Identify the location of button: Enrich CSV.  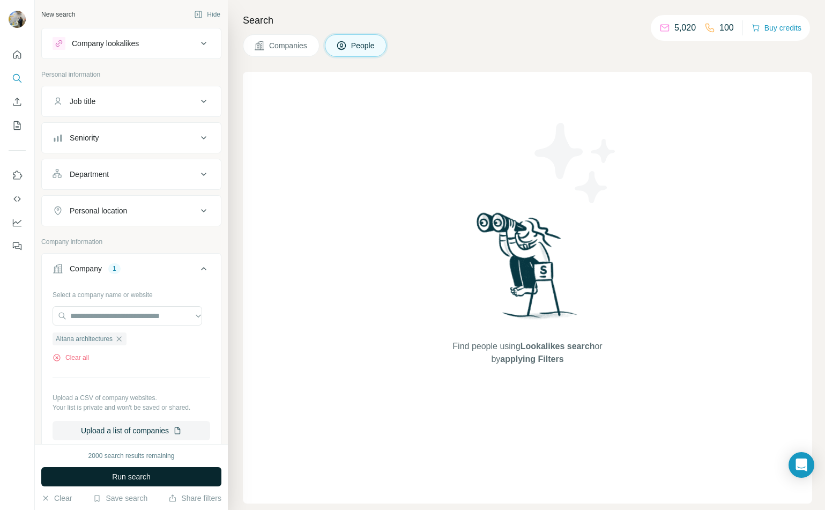
(17, 102).